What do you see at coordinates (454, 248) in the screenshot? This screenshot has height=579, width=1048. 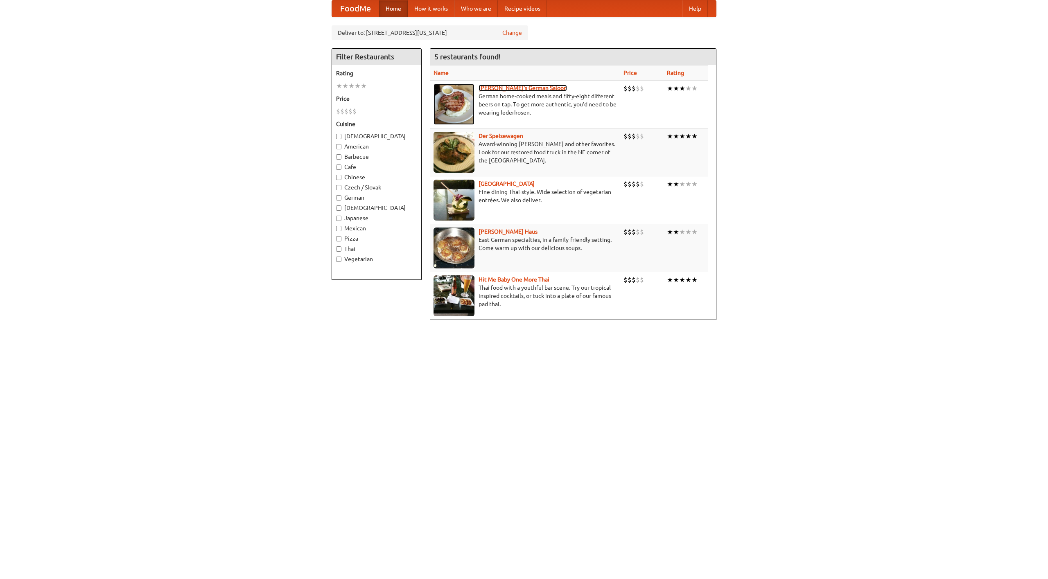 I see `img: kohlhaus.jpg` at bounding box center [454, 248].